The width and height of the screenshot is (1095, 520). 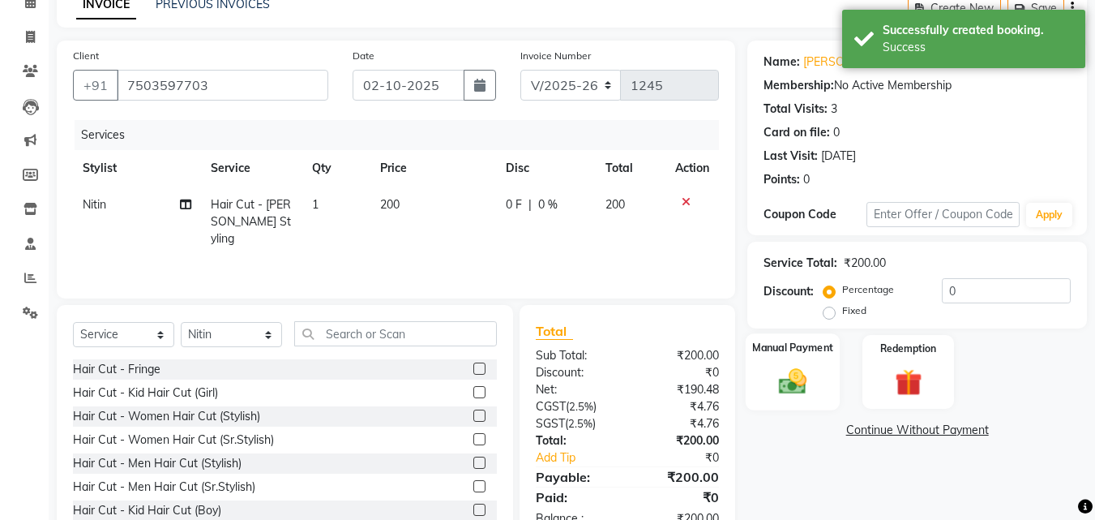 What do you see at coordinates (94, 204) in the screenshot?
I see `span: Nitin` at bounding box center [94, 204].